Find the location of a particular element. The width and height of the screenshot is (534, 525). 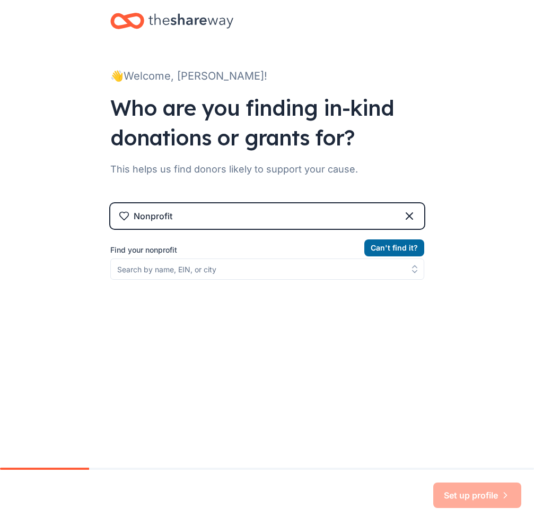

input: Search by name, EIN, or city is located at coordinates (267, 269).